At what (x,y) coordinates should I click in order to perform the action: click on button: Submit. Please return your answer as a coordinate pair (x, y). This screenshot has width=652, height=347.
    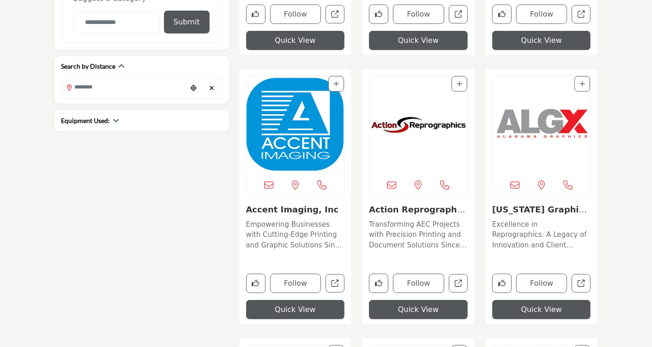
    Looking at the image, I should click on (186, 22).